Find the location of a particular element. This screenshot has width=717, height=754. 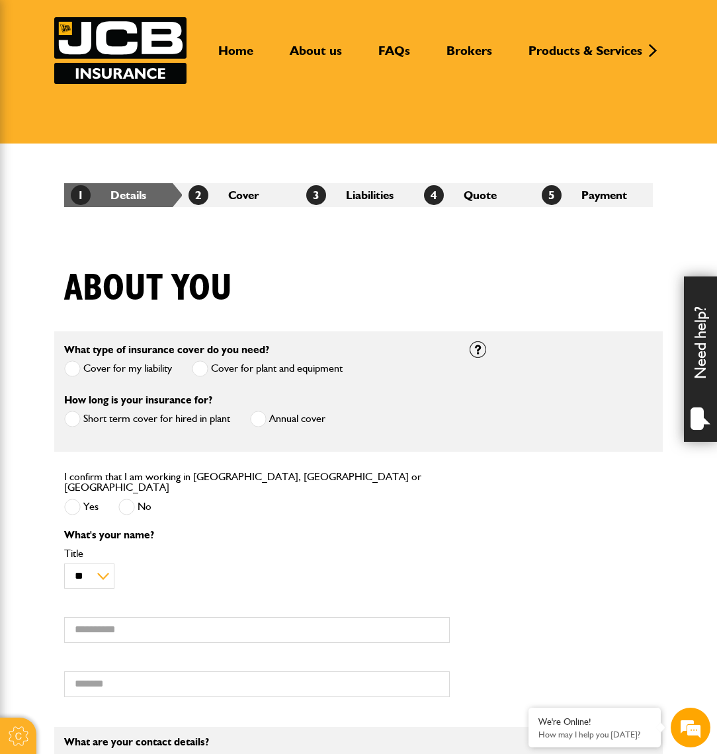

label: Annual cover is located at coordinates (288, 419).